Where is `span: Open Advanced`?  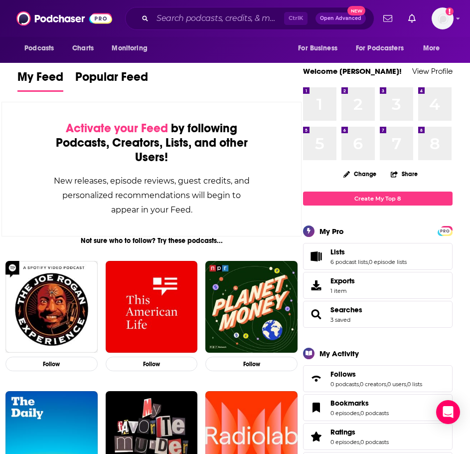
span: Open Advanced is located at coordinates (341, 18).